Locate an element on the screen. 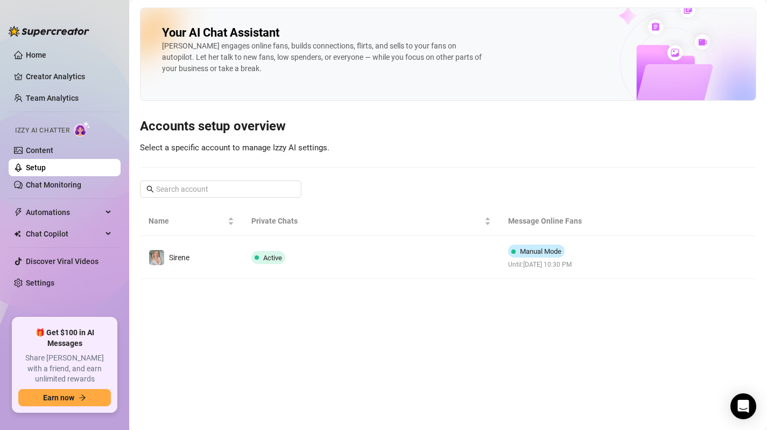 The image size is (767, 430). a: Creator Analytics is located at coordinates (69, 76).